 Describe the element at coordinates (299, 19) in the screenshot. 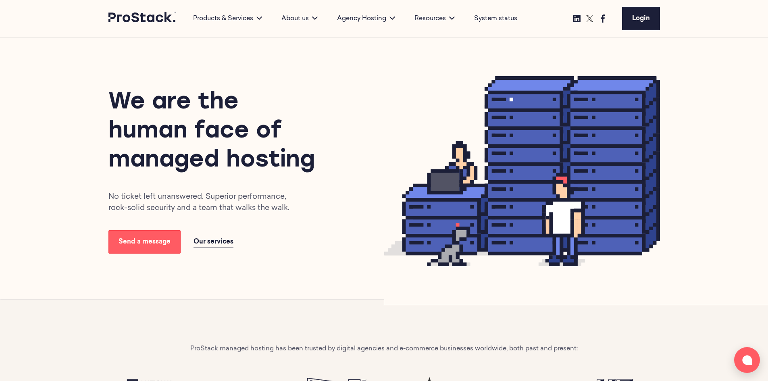

I see `div: About us` at that location.